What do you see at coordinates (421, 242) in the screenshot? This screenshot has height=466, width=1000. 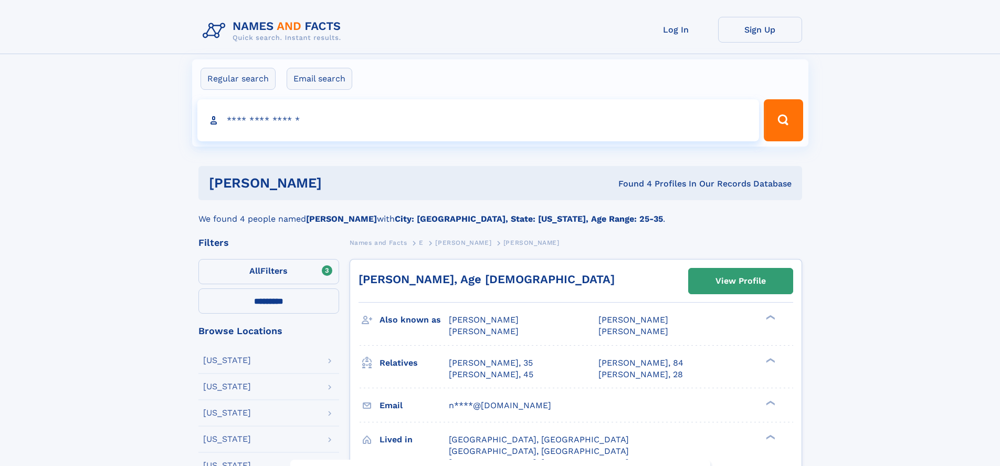 I see `a: E` at bounding box center [421, 242].